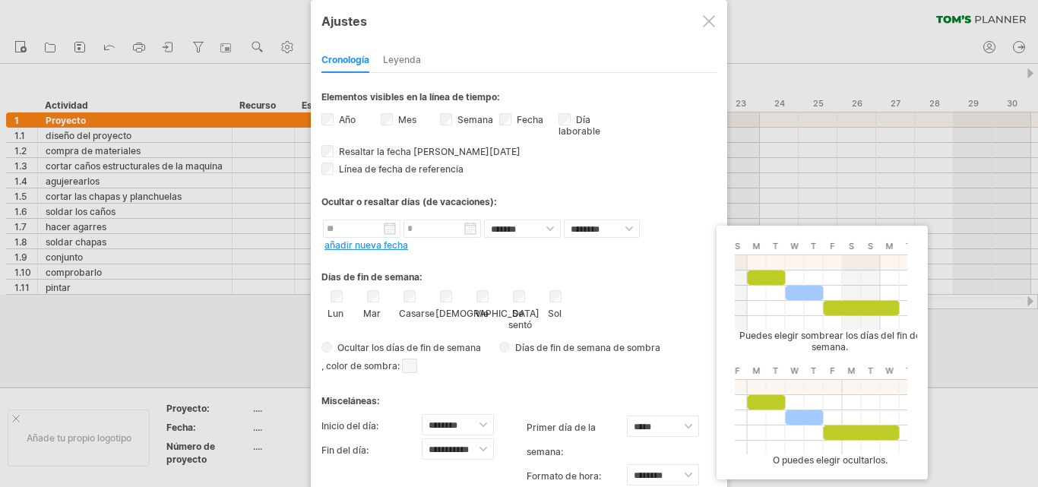 This screenshot has height=487, width=1038. I want to click on font: Elementos visibles en la línea de tiempo:, so click(411, 97).